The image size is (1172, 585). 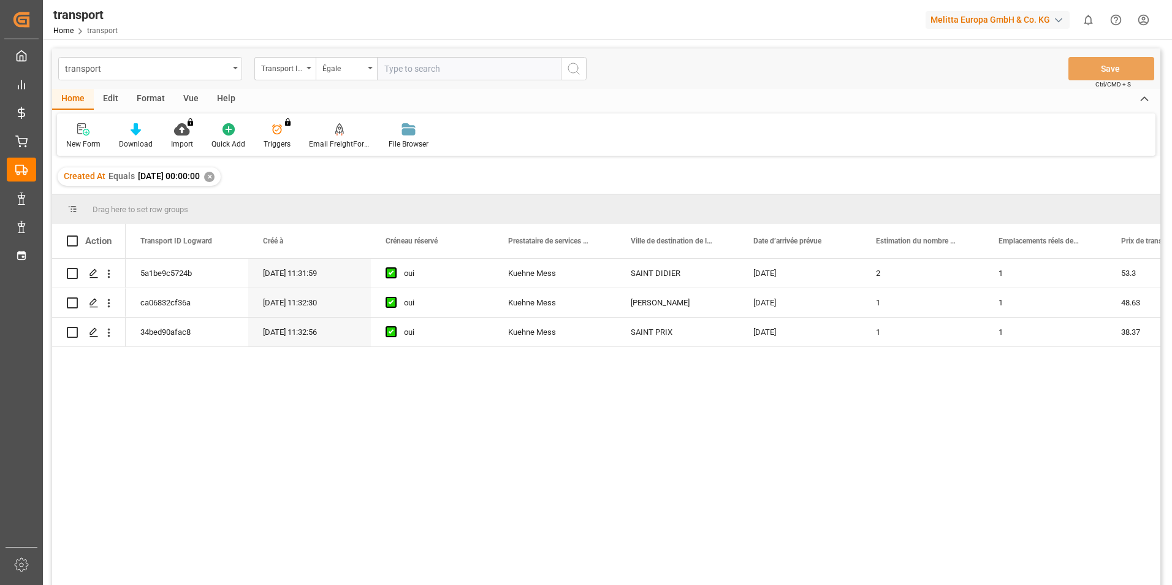 What do you see at coordinates (1000, 20) in the screenshot?
I see `button: Melitta Europa GmbH & Co. KG` at bounding box center [1000, 20].